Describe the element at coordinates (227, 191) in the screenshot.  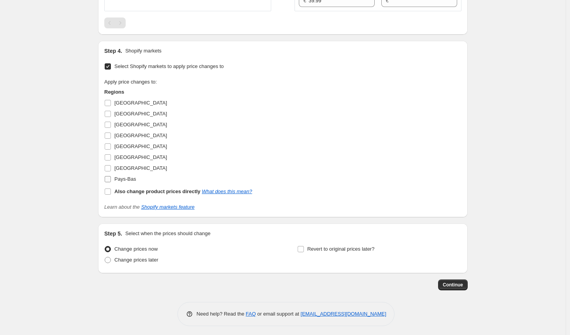
I see `a: What does this mean?` at that location.